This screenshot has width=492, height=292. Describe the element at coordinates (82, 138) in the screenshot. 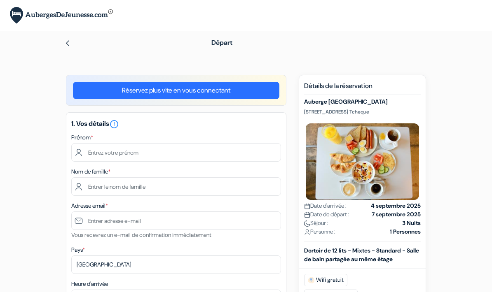

I see `label: Prénom` at that location.